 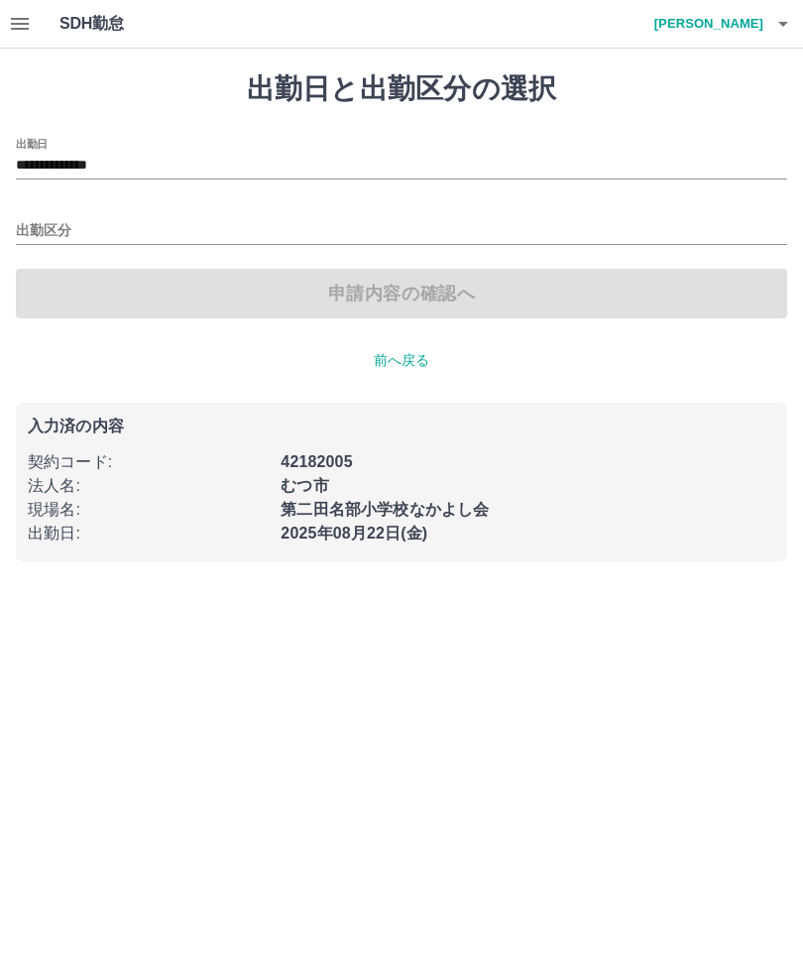 What do you see at coordinates (402, 426) in the screenshot?
I see `p: 入力済の内容` at bounding box center [402, 426].